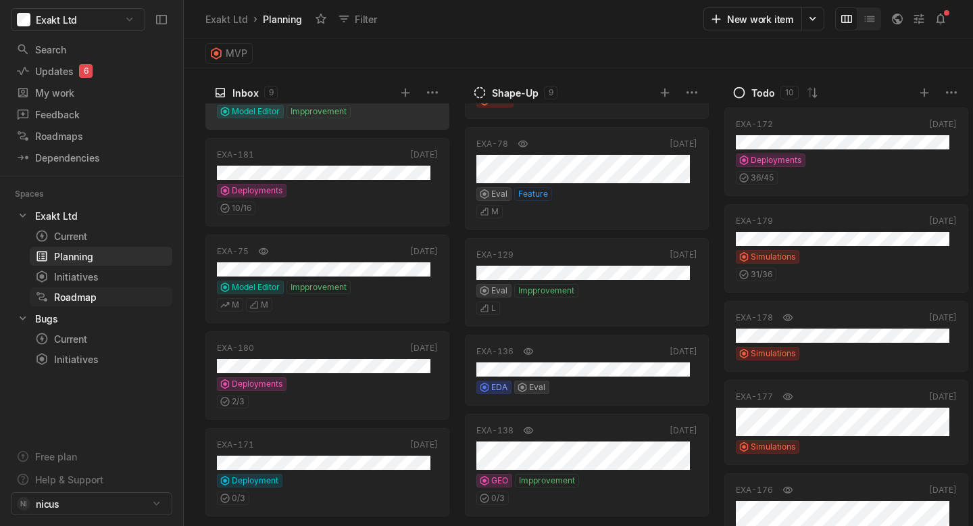 The image size is (973, 526). I want to click on a: Roadmaps, so click(91, 136).